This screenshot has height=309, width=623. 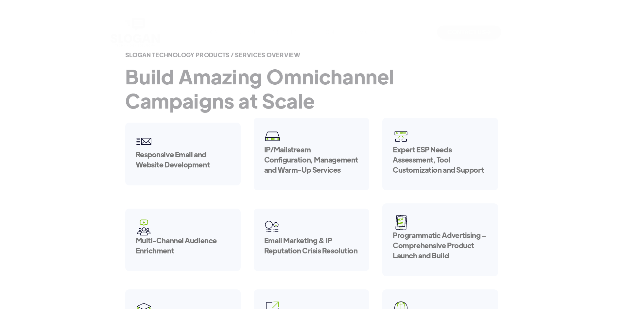 I want to click on h1: Build Amazing Omnichannel Campaigns at Scale, so click(x=312, y=88).